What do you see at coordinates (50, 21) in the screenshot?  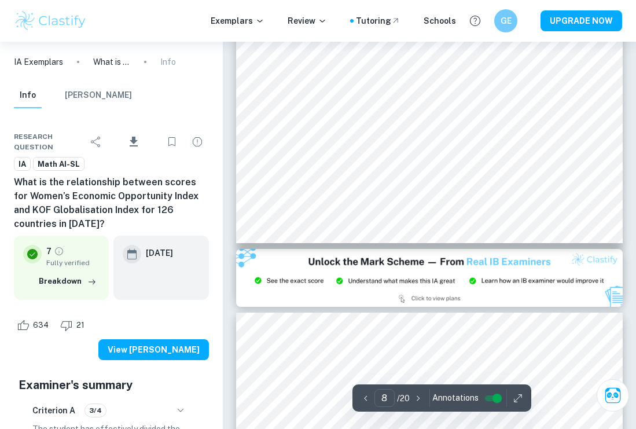 I see `a: Clastify logo` at bounding box center [50, 21].